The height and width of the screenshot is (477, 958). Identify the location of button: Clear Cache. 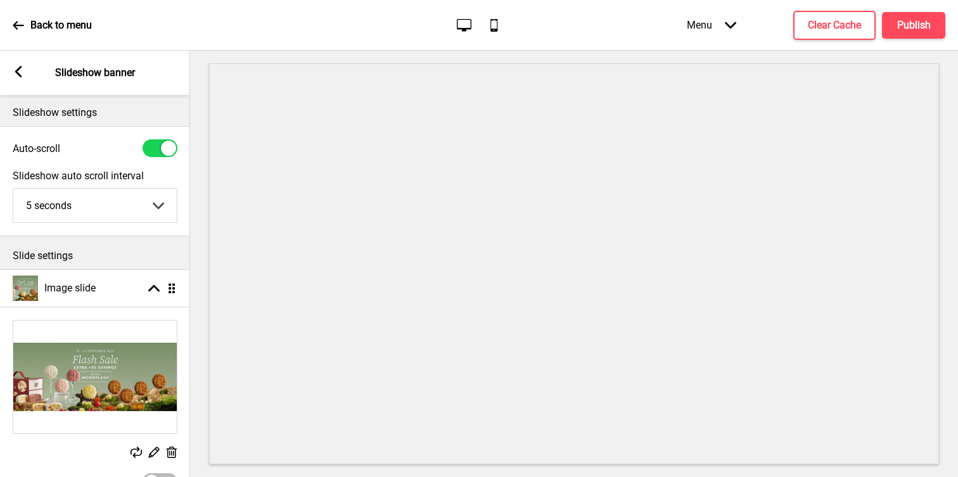
(834, 25).